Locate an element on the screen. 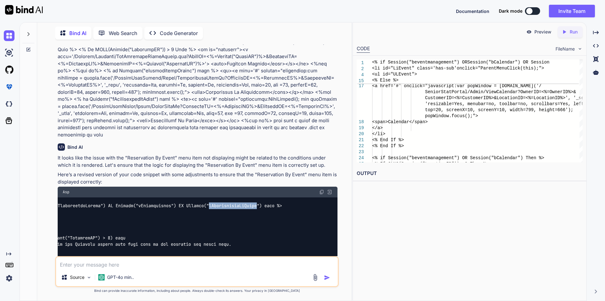  span: onclick="ParentMenuClick(this);"> is located at coordinates (500, 68).